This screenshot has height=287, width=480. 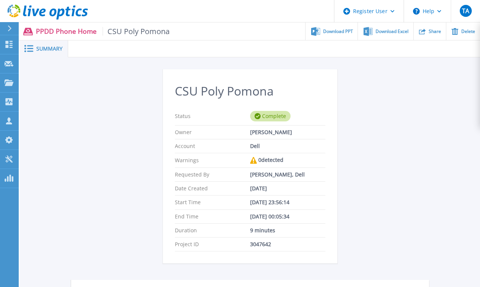 I want to click on div: Dell, so click(x=287, y=146).